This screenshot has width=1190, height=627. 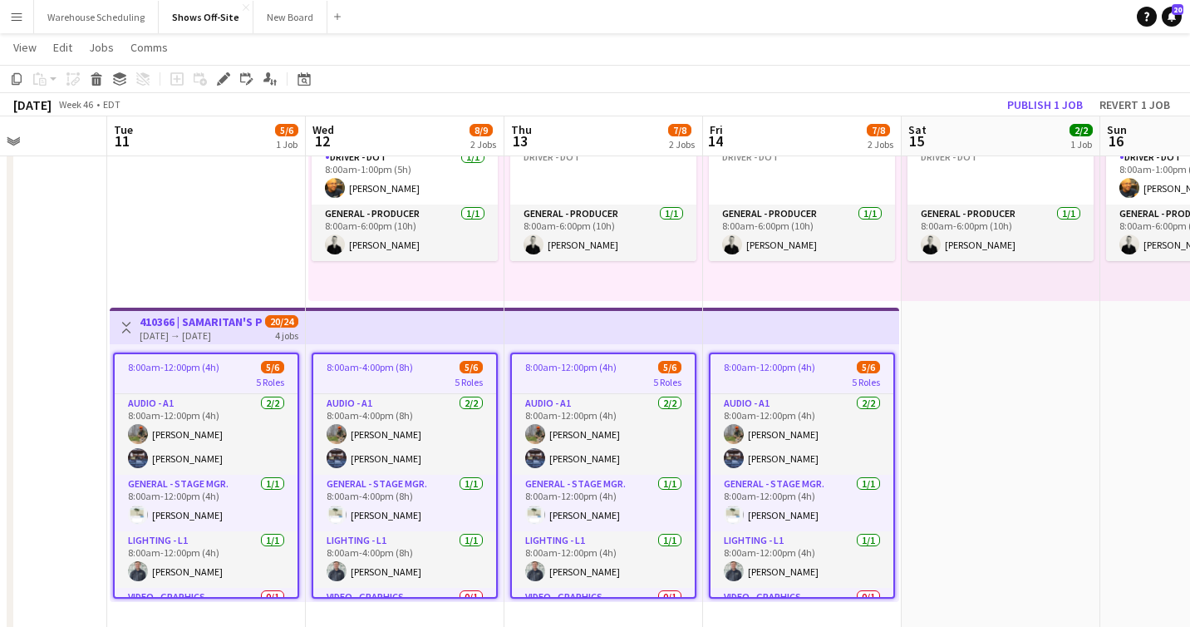 I want to click on span: 20, so click(x=1178, y=9).